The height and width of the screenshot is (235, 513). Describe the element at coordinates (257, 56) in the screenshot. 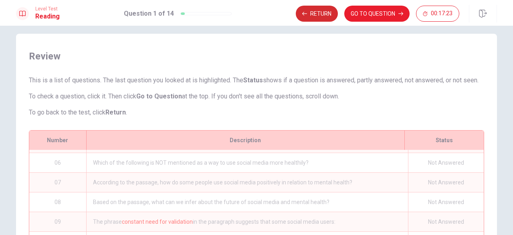

I see `span: Review` at that location.